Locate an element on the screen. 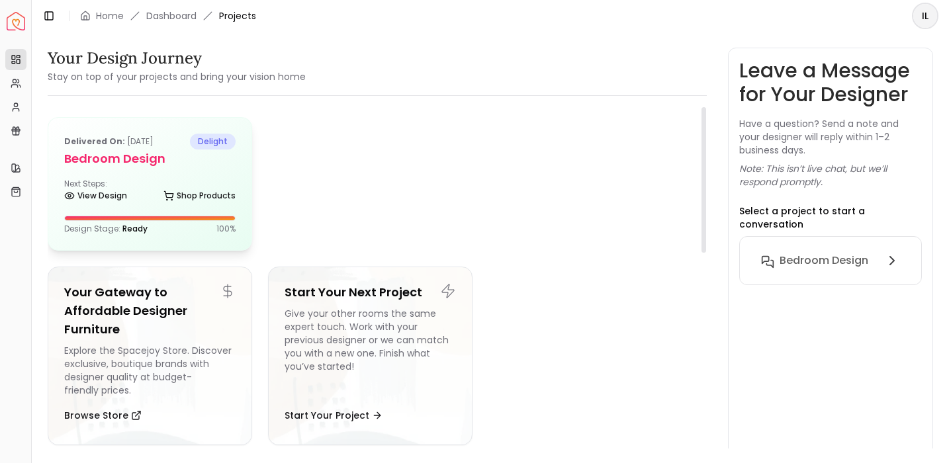 The height and width of the screenshot is (463, 949). a: Your Gateway to Affordable Designer FurnitureExplore the Spacejoy Store. Discover exclusive, bout... is located at coordinates (150, 356).